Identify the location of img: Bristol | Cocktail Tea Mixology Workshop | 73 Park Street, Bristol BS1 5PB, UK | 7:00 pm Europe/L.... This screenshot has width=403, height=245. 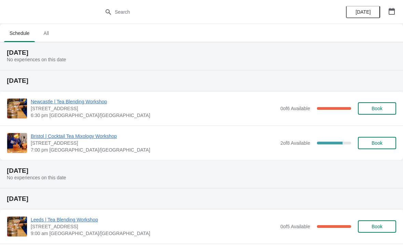
(17, 143).